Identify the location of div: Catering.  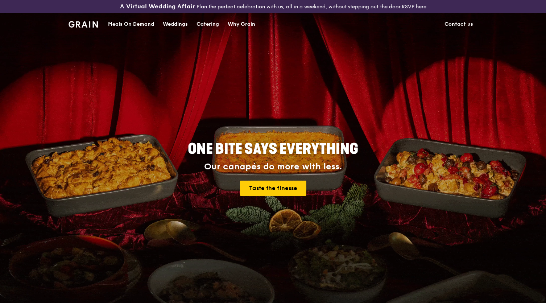
(208, 24).